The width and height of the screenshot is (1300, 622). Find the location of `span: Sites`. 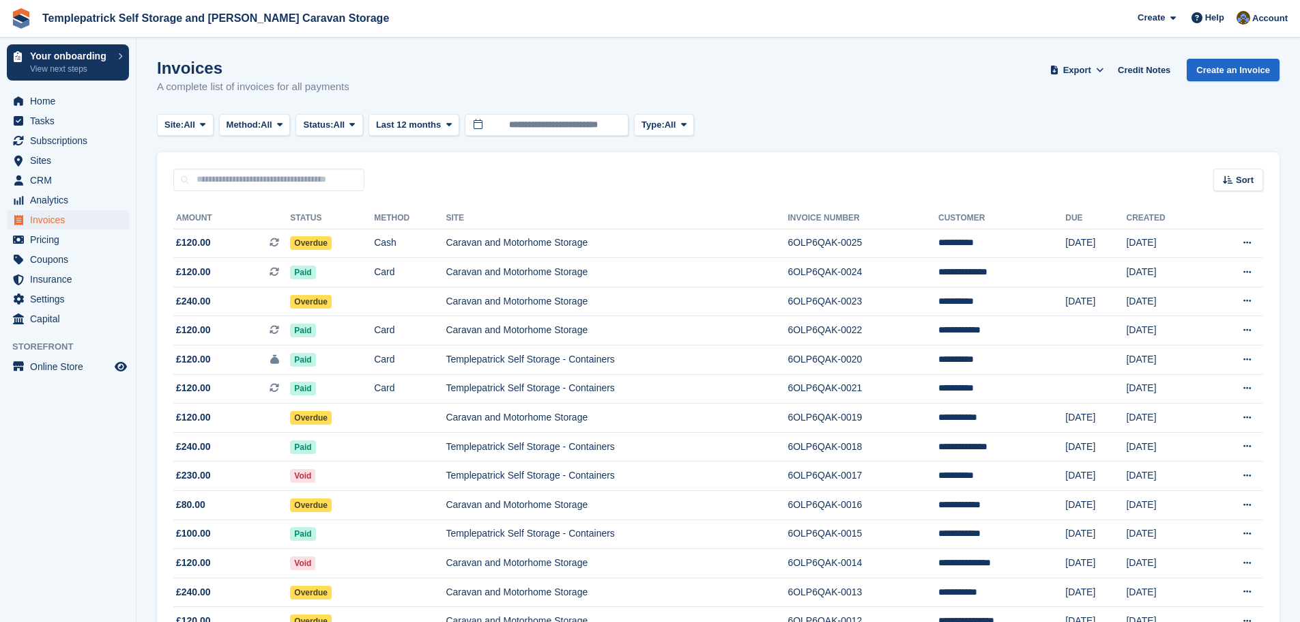

span: Sites is located at coordinates (71, 160).